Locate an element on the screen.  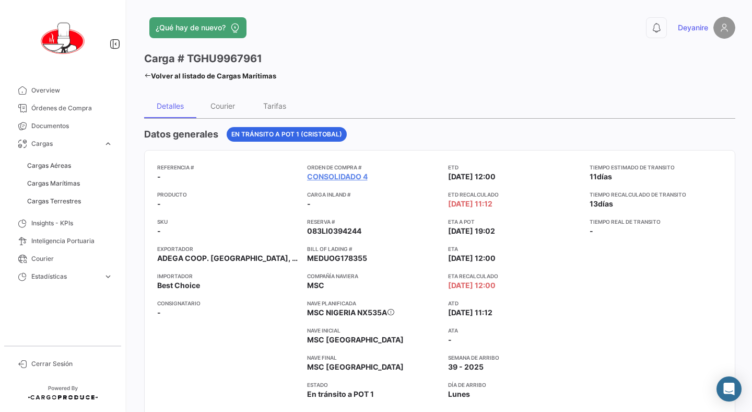
app-card-info-title: Día de Arribo is located at coordinates (514, 384).